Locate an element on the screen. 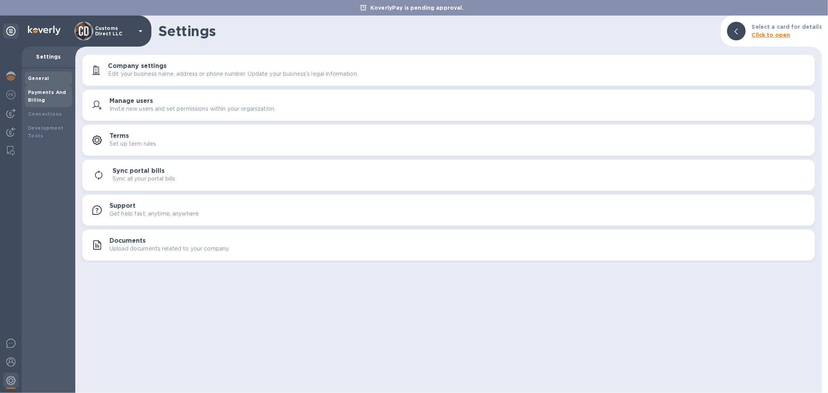 The image size is (828, 393). button: SupportGet help fast, anytime, anywhere is located at coordinates (448, 210).